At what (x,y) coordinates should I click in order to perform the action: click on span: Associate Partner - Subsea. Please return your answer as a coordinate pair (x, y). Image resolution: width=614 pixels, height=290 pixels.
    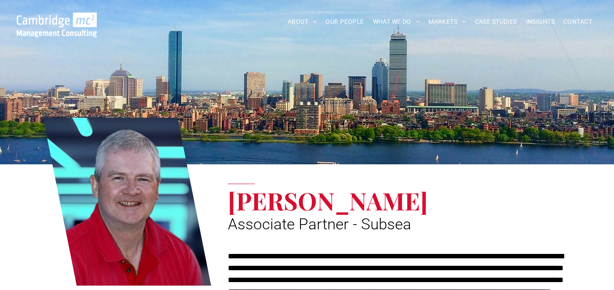
    Looking at the image, I should click on (319, 224).